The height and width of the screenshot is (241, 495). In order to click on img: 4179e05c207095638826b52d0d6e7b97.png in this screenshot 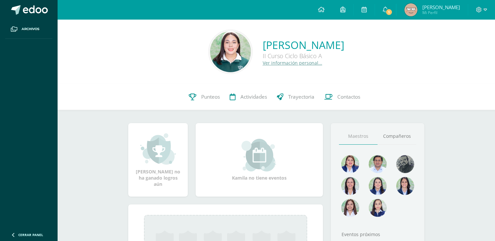, I will do `click(405, 164)`.